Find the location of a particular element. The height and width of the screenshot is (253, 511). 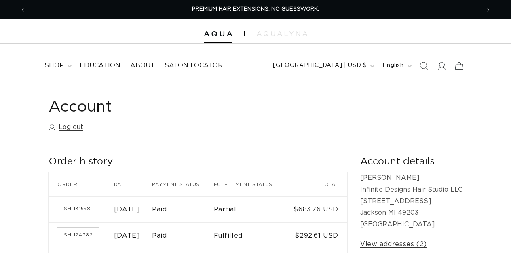

button: Previous announcement is located at coordinates (23, 10).